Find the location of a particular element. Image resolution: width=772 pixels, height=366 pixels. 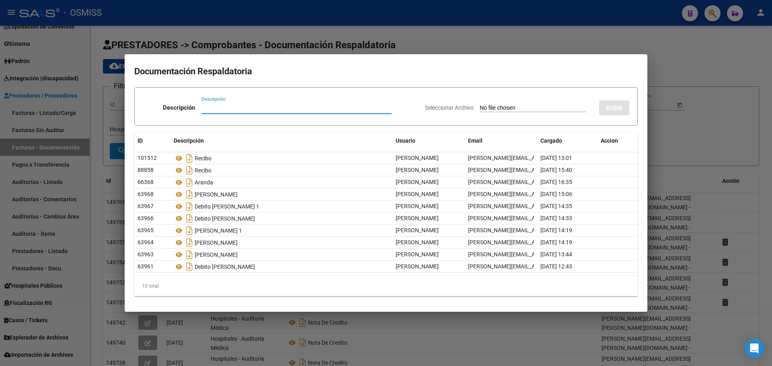

span: 63964 is located at coordinates (146, 242).